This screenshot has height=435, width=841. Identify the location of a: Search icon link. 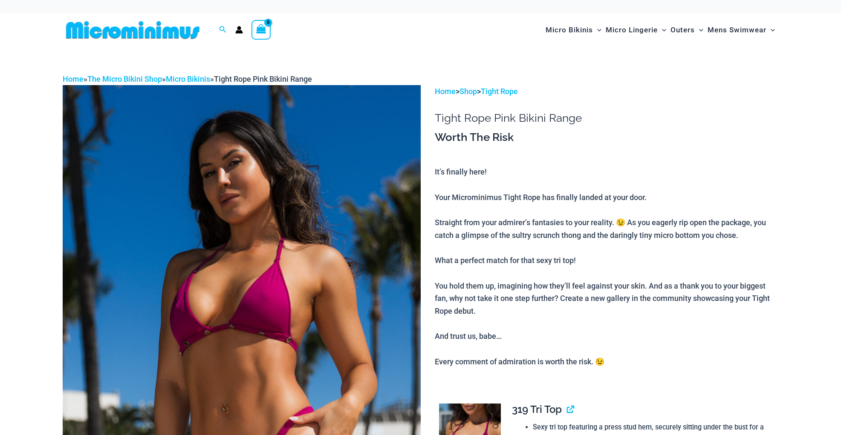
(223, 30).